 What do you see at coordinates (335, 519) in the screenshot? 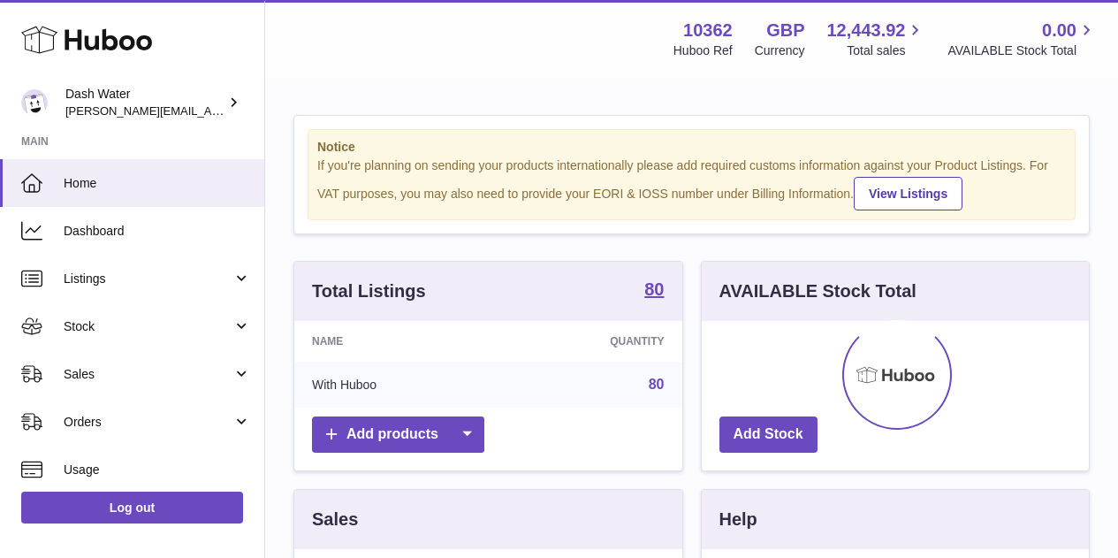
I see `h3: Sales` at bounding box center [335, 519].